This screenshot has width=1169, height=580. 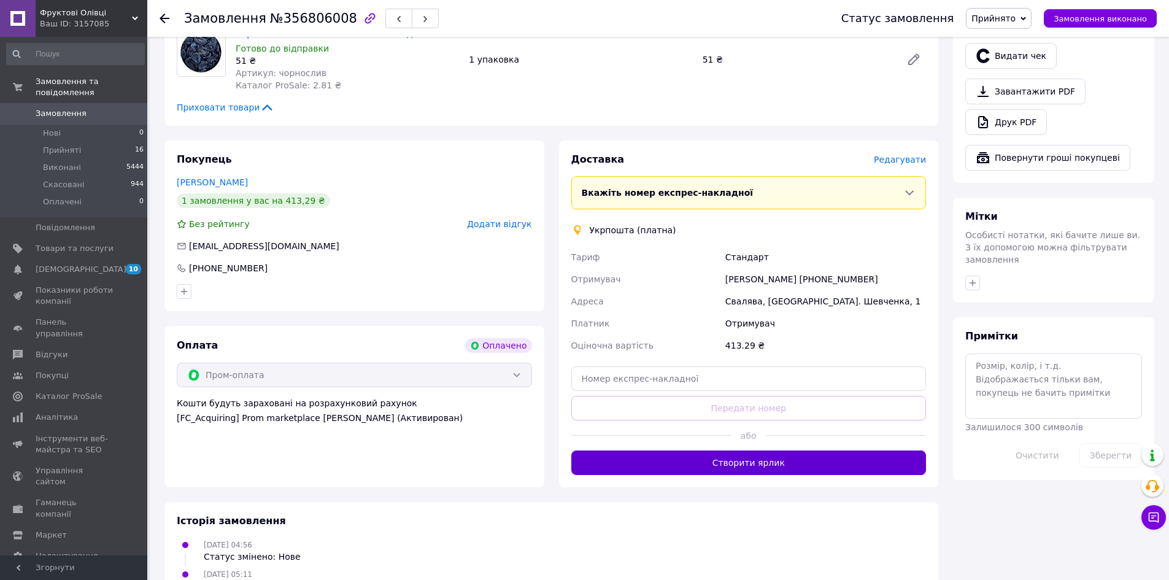 I want to click on img: Чорнослив в'ялений без кісточки Молдова 250г., so click(x=201, y=52).